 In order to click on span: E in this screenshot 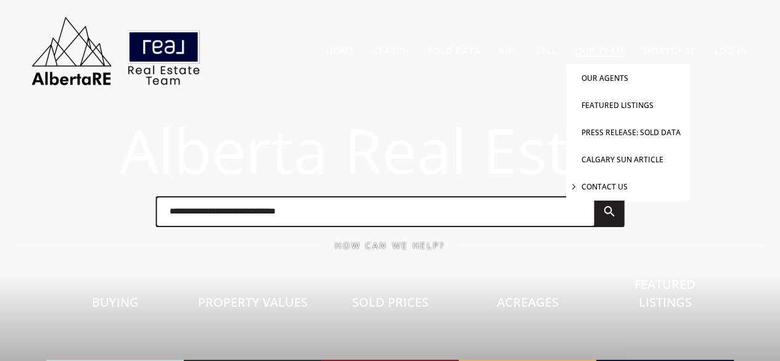, I will do `click(500, 150)`.